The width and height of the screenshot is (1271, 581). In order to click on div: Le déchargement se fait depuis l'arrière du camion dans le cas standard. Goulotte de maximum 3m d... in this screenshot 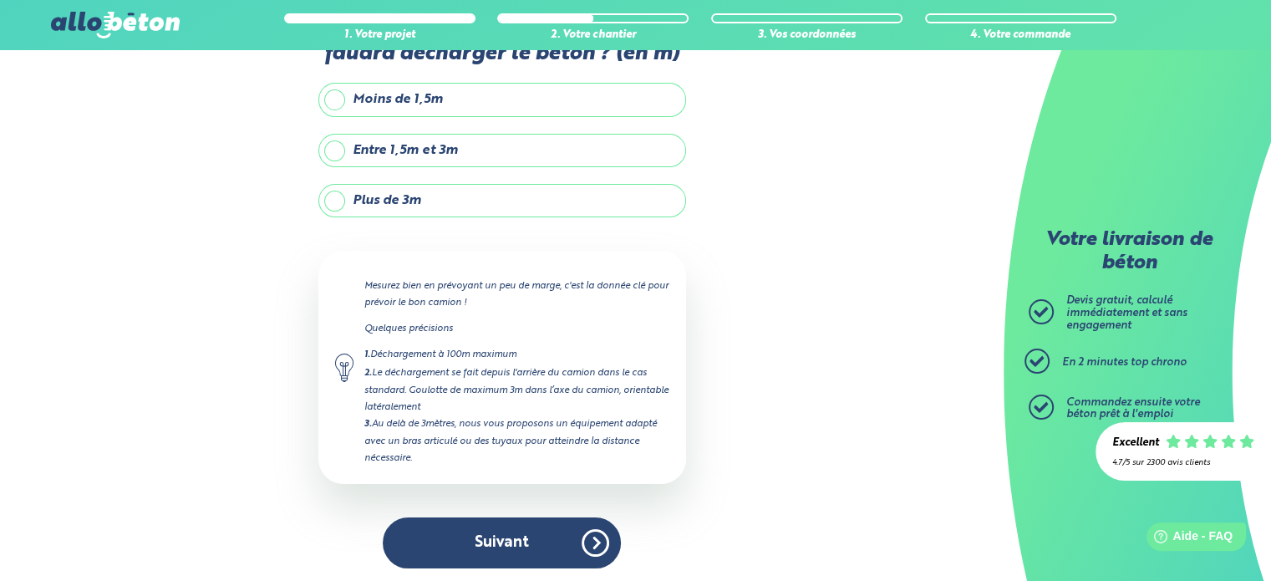, I will do `click(516, 389)`.